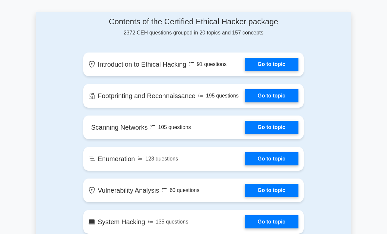  What do you see at coordinates (194, 22) in the screenshot?
I see `h4: Contents of the Certified Ethical Hacker package` at bounding box center [194, 22].